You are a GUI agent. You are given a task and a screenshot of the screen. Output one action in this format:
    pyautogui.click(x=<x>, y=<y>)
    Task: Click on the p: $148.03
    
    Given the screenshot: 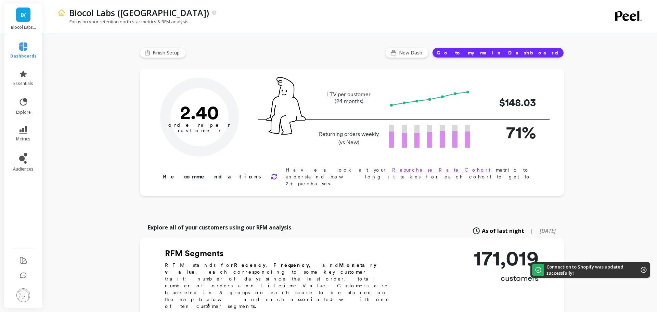 What is the action you would take?
    pyautogui.click(x=509, y=102)
    